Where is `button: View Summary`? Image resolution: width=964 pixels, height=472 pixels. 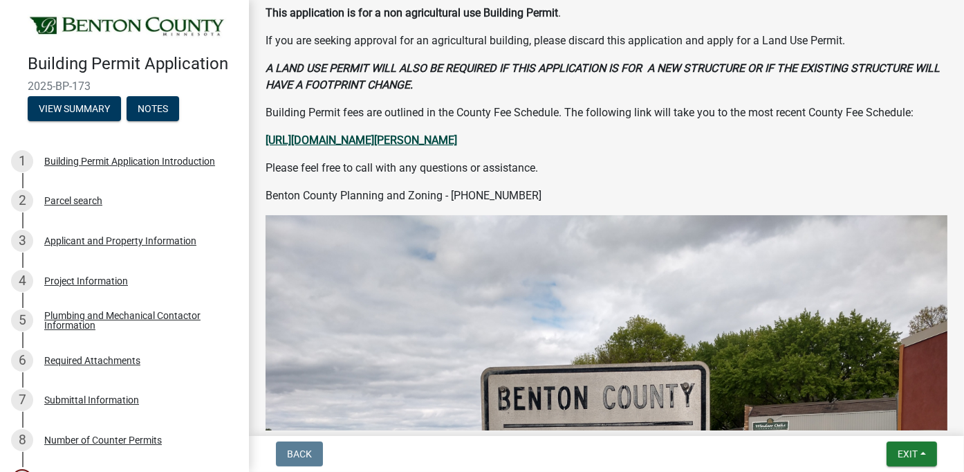 button: View Summary is located at coordinates (74, 109).